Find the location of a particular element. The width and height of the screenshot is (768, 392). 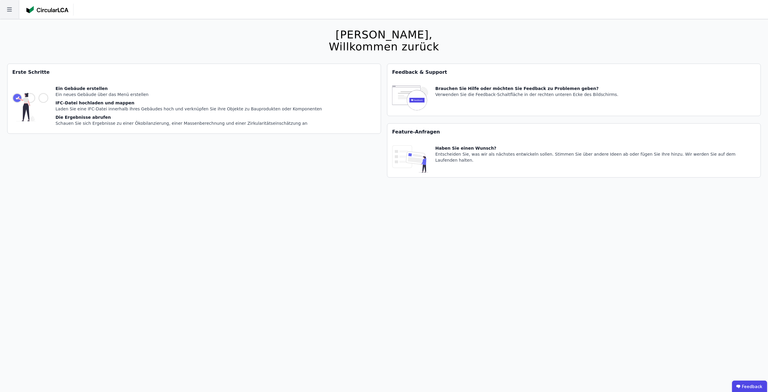

img: getting_started_tile-DrF_GRSv.svg is located at coordinates (30, 107).